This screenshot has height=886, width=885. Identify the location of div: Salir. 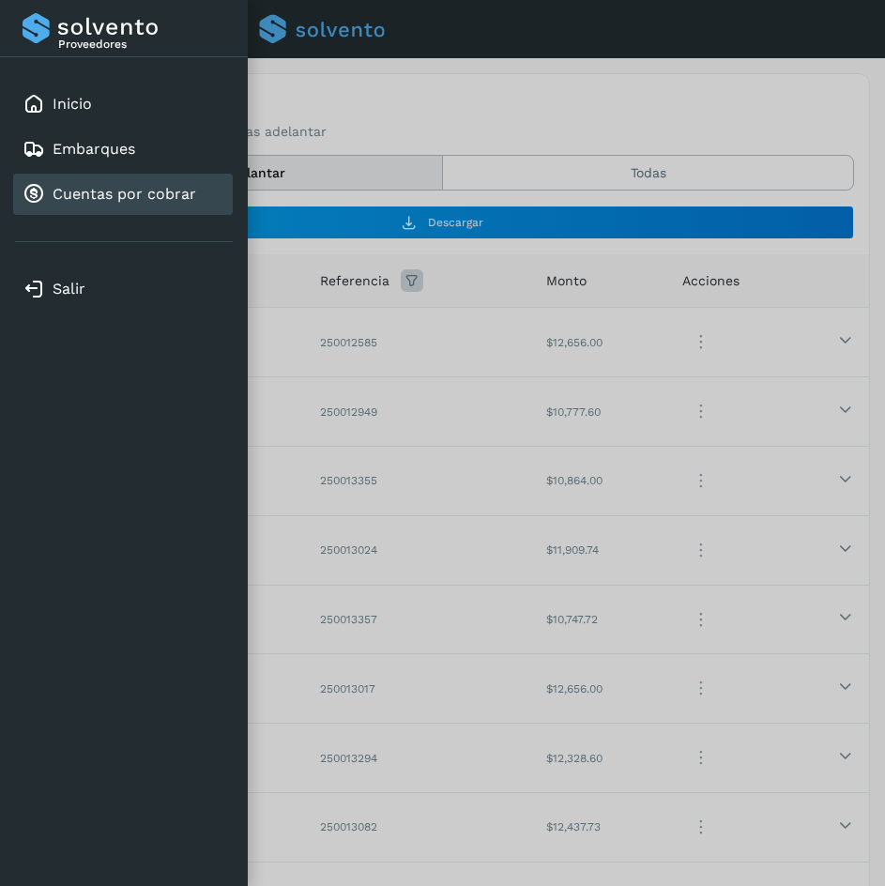
(123, 289).